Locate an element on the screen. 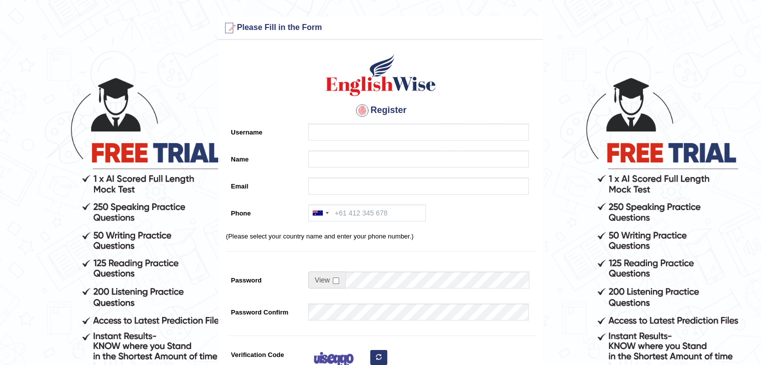  label: Username is located at coordinates (265, 130).